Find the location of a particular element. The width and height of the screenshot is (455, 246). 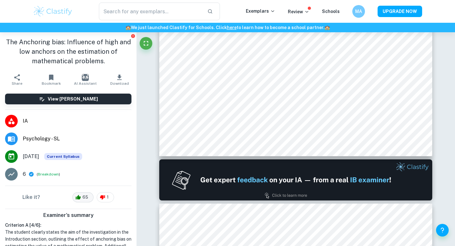

a: Schools is located at coordinates (331, 11).